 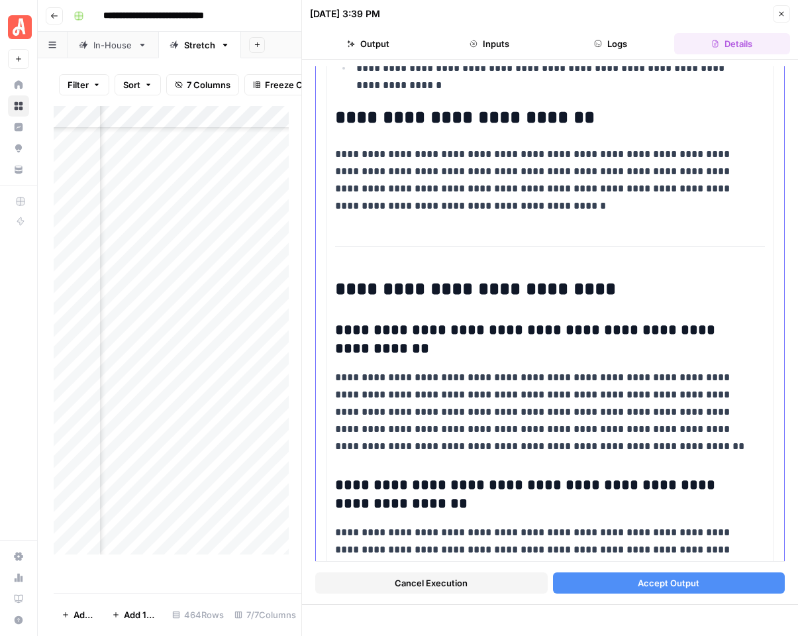 What do you see at coordinates (489, 44) in the screenshot?
I see `button: Inputs` at bounding box center [489, 44].